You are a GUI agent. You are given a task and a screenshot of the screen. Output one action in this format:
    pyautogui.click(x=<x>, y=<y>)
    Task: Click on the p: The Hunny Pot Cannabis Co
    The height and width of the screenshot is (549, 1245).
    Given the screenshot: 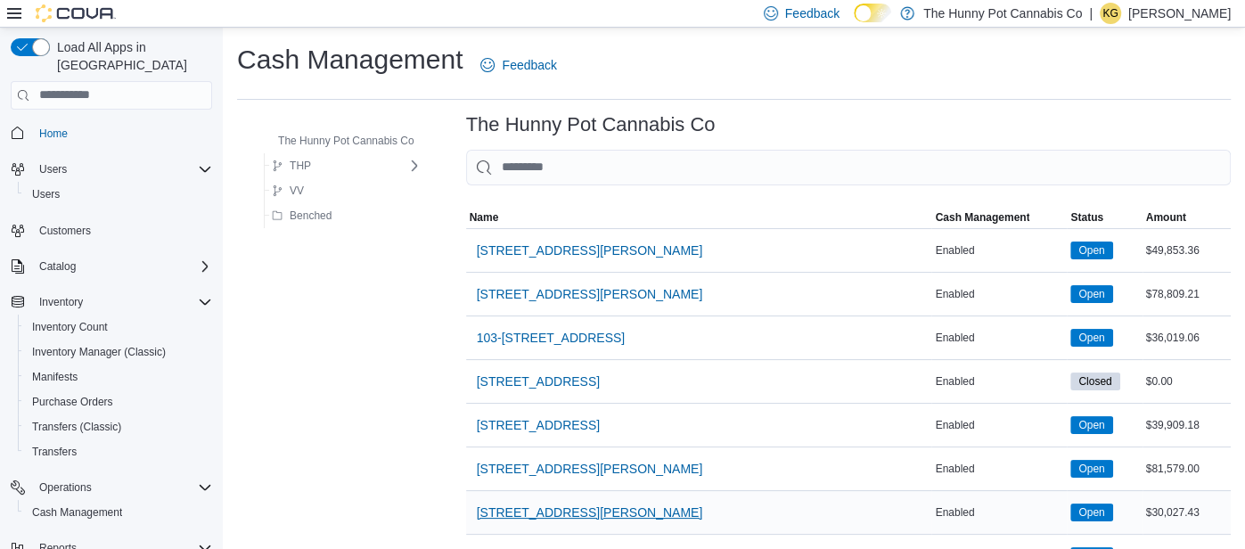 What is the action you would take?
    pyautogui.click(x=1003, y=13)
    